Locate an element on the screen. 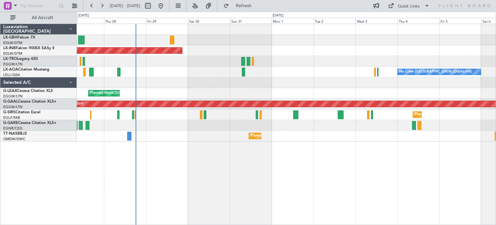 The image size is (496, 225). a: LX-AOACitation Mustang is located at coordinates (26, 69).